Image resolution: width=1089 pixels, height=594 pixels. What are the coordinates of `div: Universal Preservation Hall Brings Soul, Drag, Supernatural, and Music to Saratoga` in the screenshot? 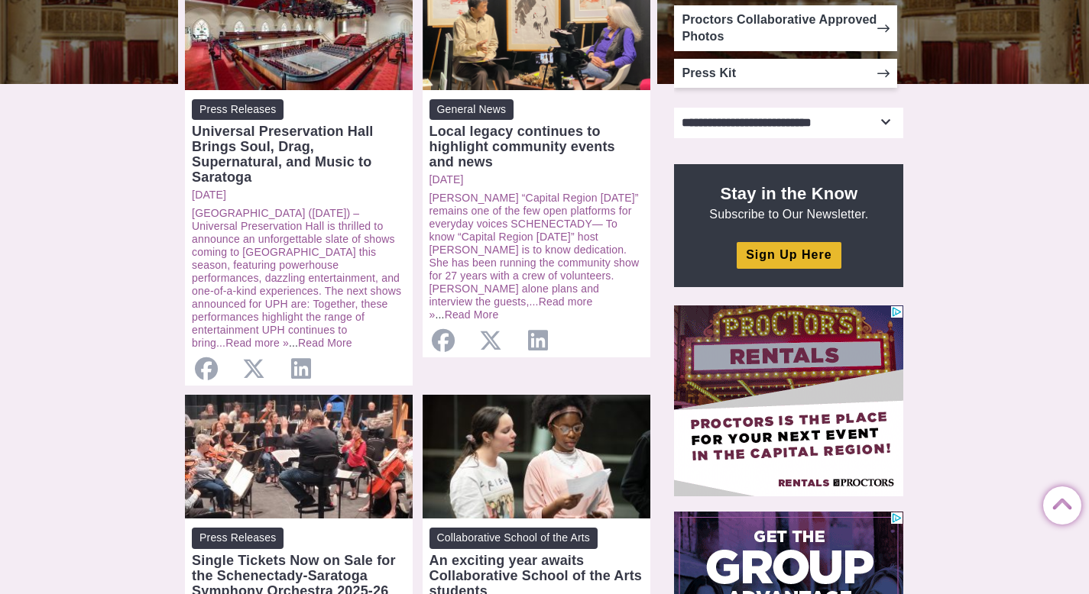 It's located at (299, 154).